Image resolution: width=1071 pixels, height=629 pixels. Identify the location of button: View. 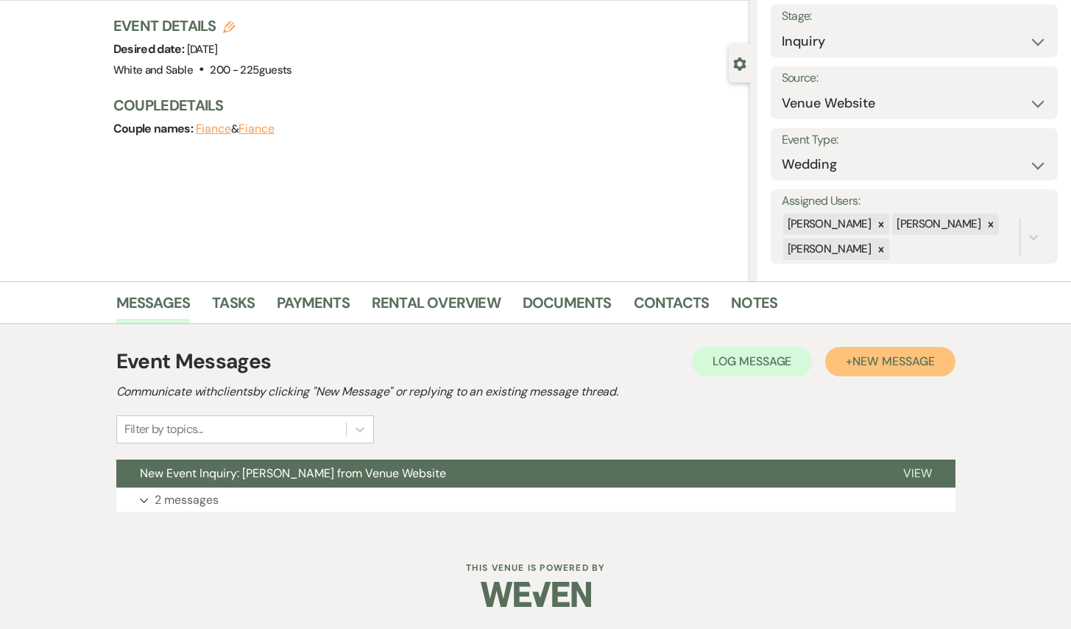
(917, 473).